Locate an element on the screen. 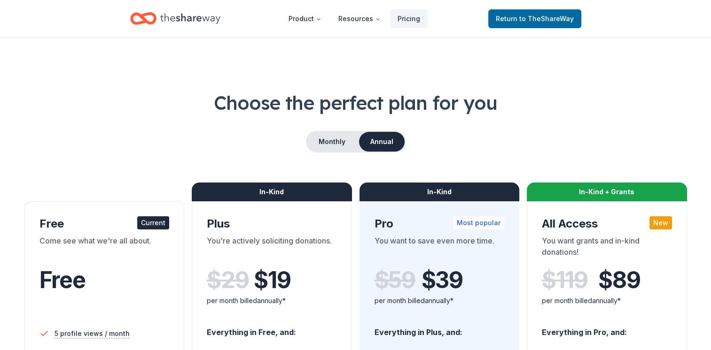 The height and width of the screenshot is (350, 711). h1: Choose the perfect plan for you is located at coordinates (355, 103).